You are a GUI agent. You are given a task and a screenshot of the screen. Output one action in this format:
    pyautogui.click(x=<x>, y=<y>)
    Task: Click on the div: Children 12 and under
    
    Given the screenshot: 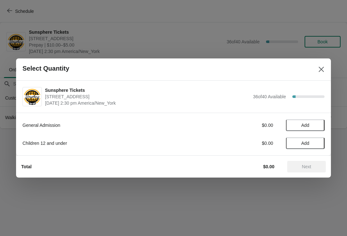 What is the action you would take?
    pyautogui.click(x=111, y=143)
    